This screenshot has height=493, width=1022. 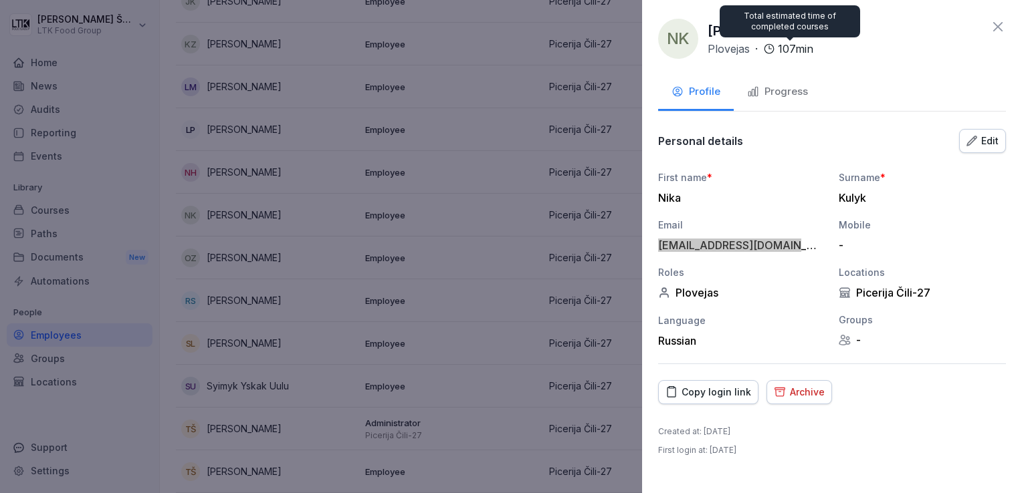 What do you see at coordinates (742, 272) in the screenshot?
I see `div: Roles` at bounding box center [742, 272].